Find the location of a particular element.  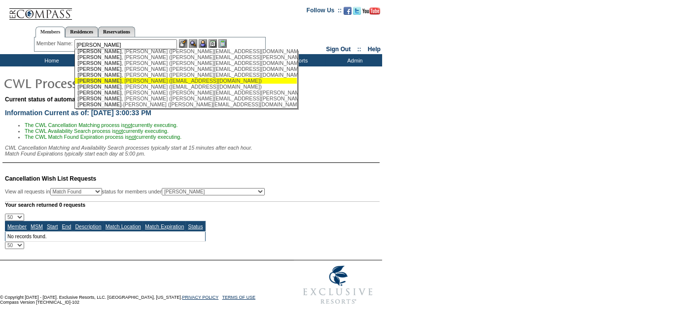

a: Start is located at coordinates (52, 227).